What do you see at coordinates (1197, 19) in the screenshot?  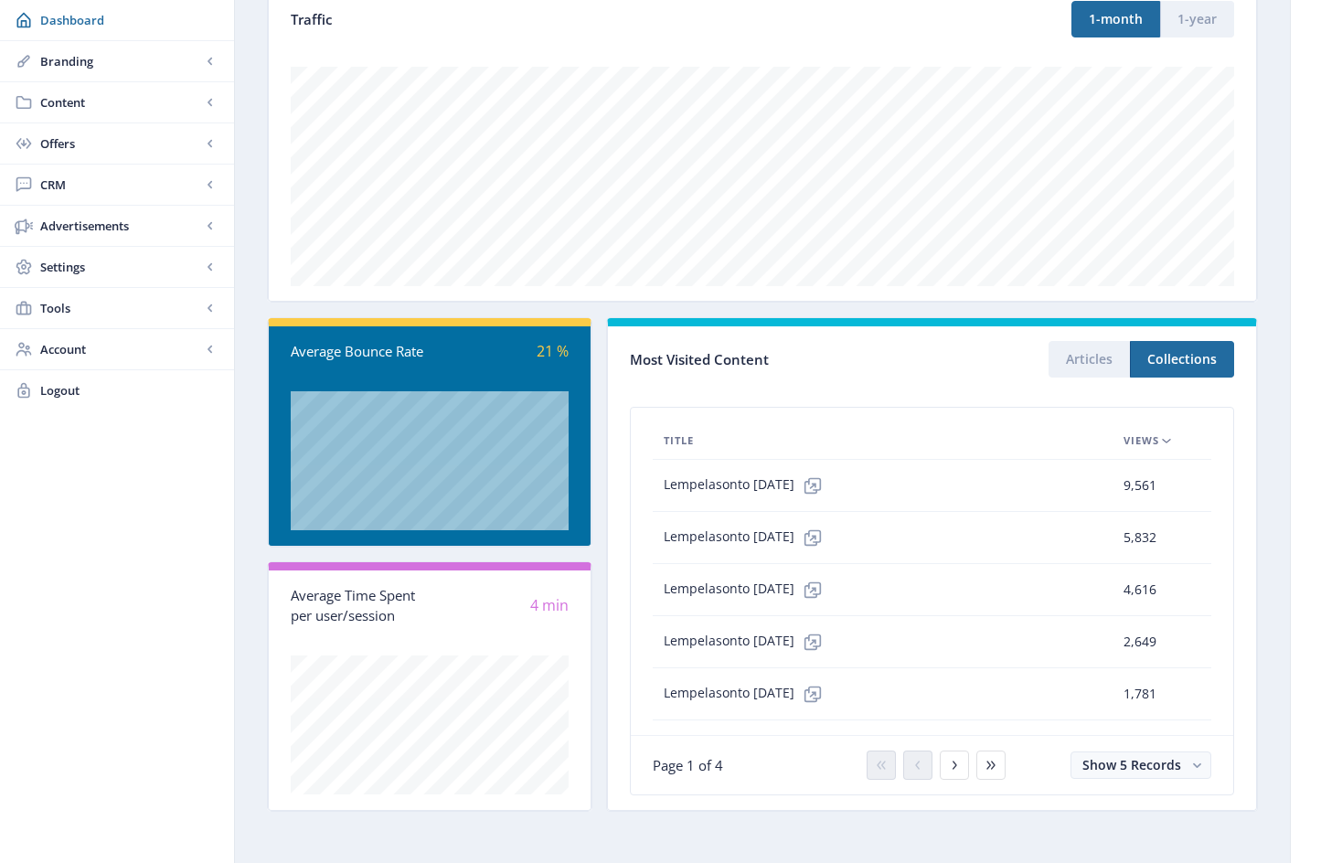 I see `button: 1-year` at bounding box center [1197, 19].